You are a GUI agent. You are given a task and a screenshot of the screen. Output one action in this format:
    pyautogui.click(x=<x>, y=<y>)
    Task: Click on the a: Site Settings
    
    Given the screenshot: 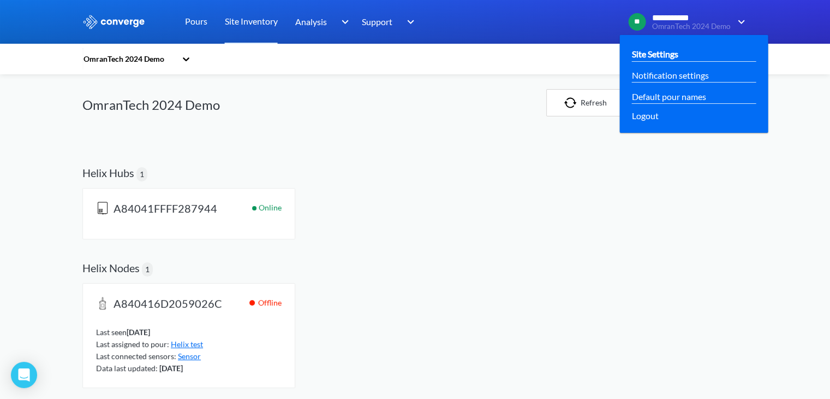 What is the action you would take?
    pyautogui.click(x=655, y=54)
    